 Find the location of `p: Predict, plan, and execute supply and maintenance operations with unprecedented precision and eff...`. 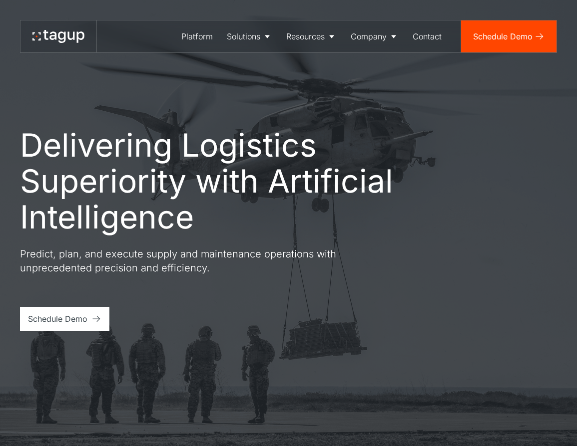

p: Predict, plan, and execute supply and maintenance operations with unprecedented precision and eff... is located at coordinates (200, 261).